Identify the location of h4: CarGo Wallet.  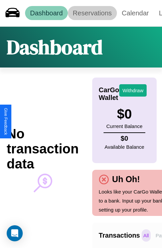
(109, 94).